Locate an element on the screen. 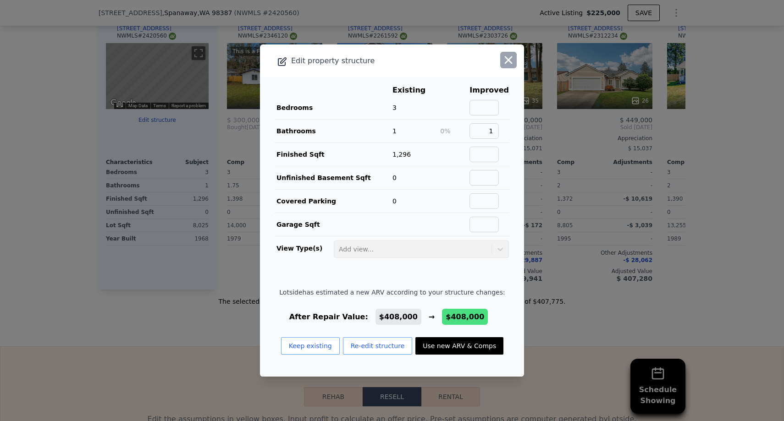 This screenshot has width=784, height=421. button: Keep existing is located at coordinates (310, 346).